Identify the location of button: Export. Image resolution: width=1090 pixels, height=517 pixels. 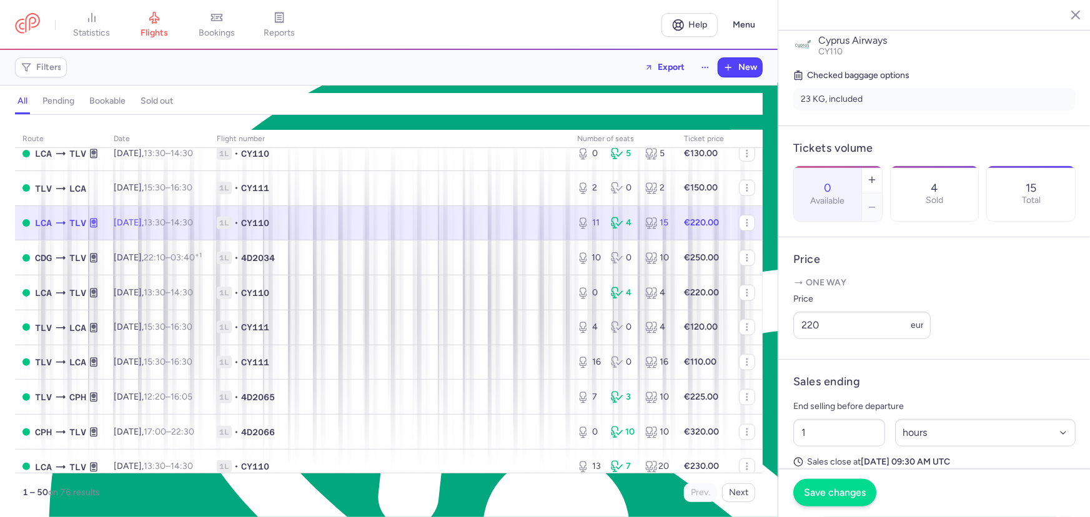
(665, 67).